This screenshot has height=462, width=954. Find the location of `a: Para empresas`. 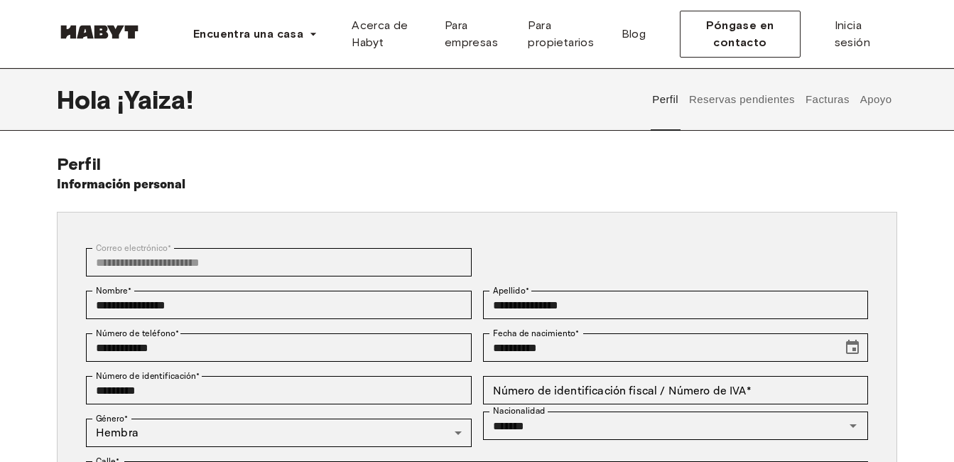

a: Para empresas is located at coordinates (475, 34).